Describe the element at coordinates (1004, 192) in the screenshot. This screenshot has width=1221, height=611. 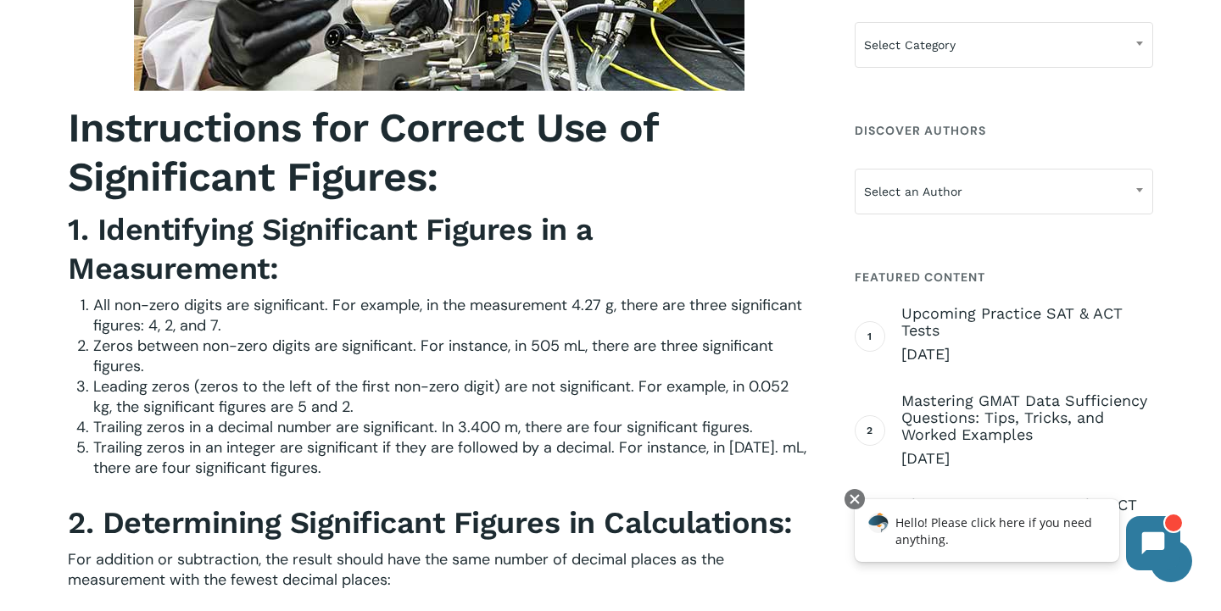
I see `span: Select an Author` at that location.